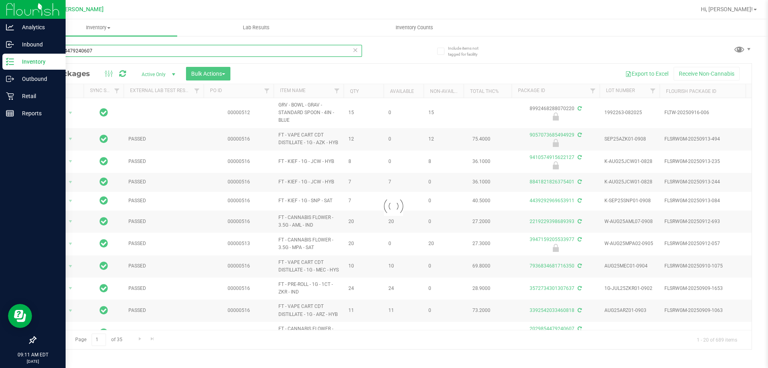 This screenshot has height=368, width=768. Describe the element at coordinates (38, 62) in the screenshot. I see `p: Inventory` at that location.